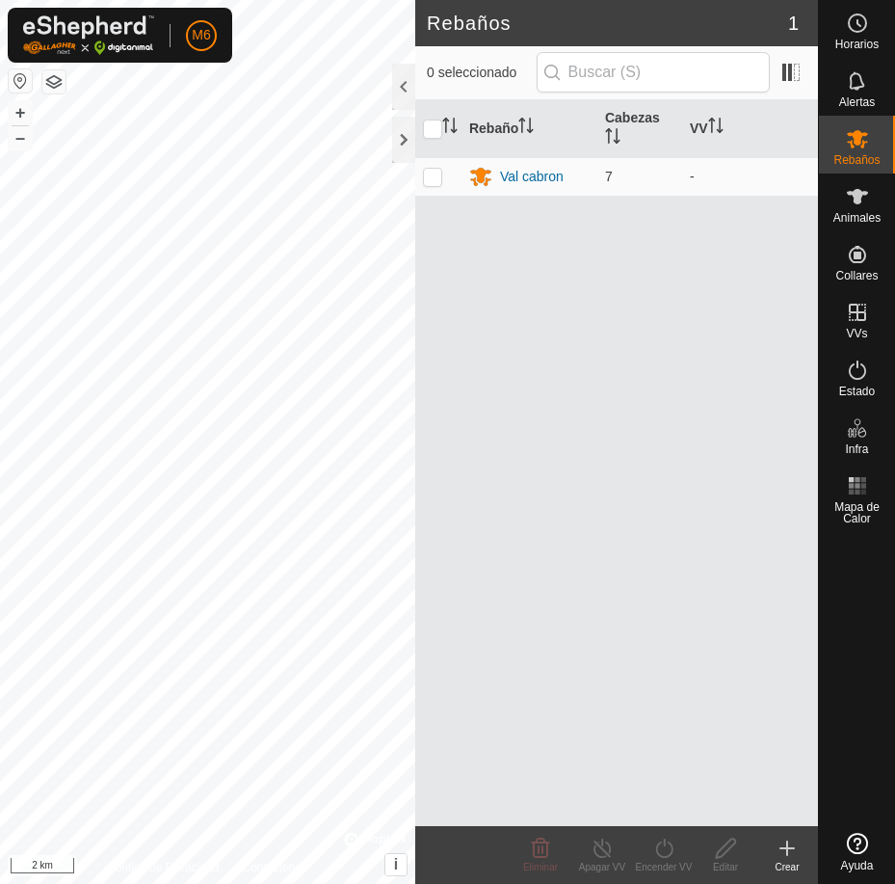  What do you see at coordinates (532, 176) in the screenshot?
I see `div: Val cabron` at bounding box center [532, 176].